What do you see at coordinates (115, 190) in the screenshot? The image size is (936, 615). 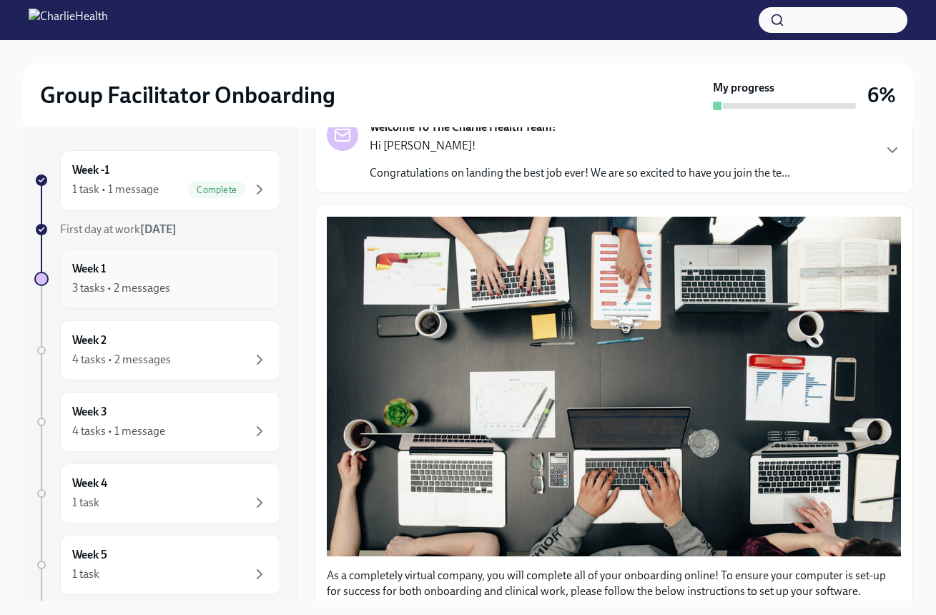 I see `div: 1 task • 1 message` at bounding box center [115, 190].